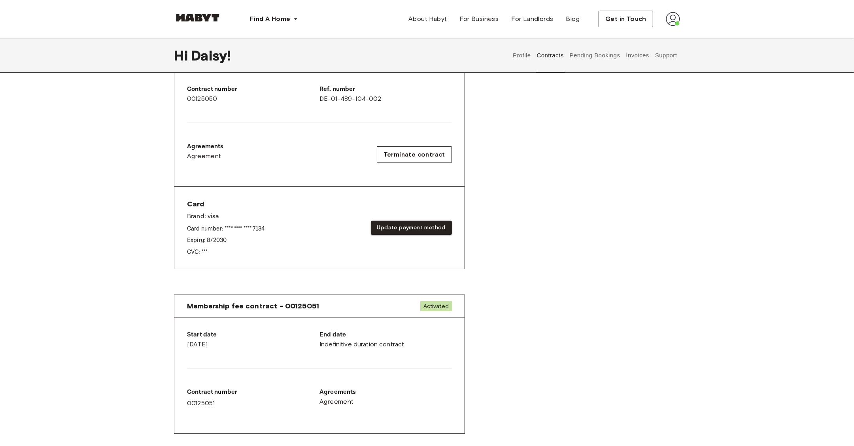  Describe the element at coordinates (414, 155) in the screenshot. I see `span: Terminate contract` at that location.